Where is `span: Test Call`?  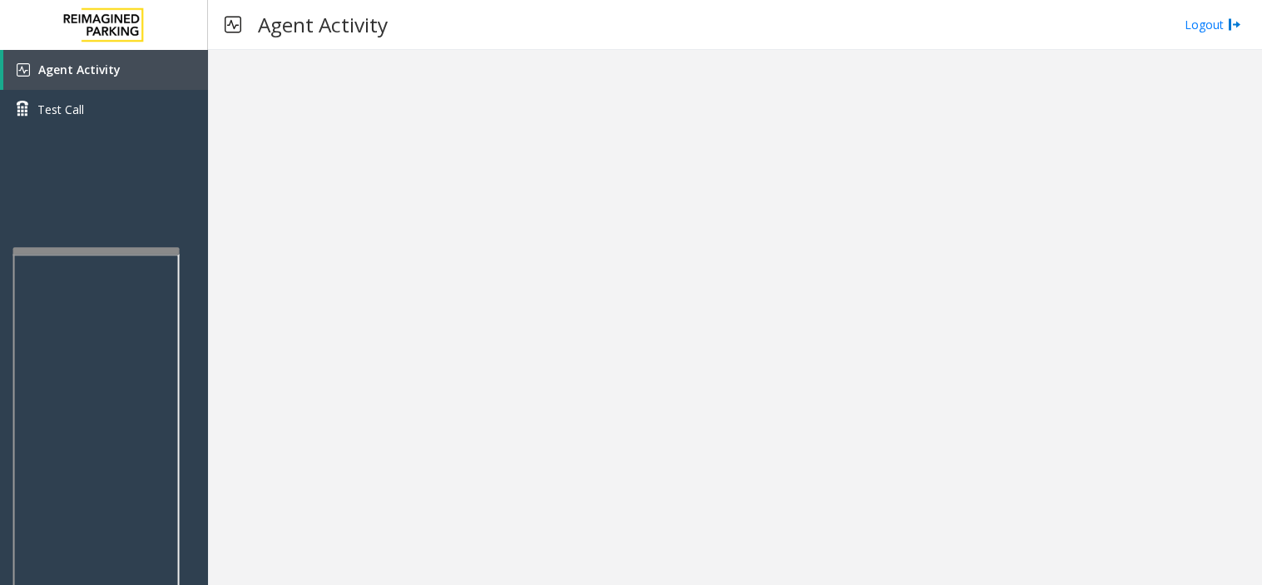 span: Test Call is located at coordinates (61, 109).